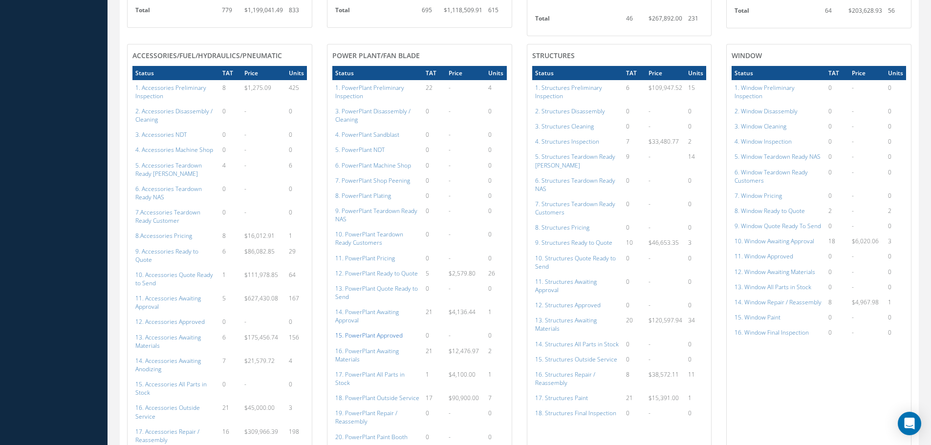  I want to click on a: 17. PowerPlant All Parts in Stock, so click(370, 379).